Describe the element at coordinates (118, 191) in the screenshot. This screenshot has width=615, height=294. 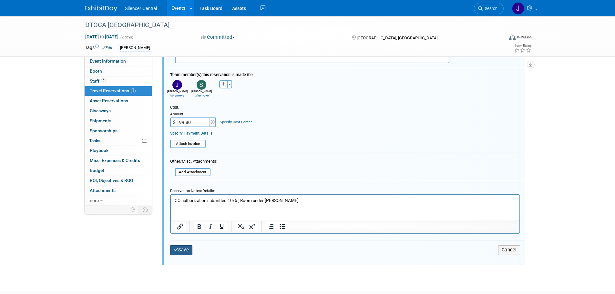
I see `a: Attachments` at that location.